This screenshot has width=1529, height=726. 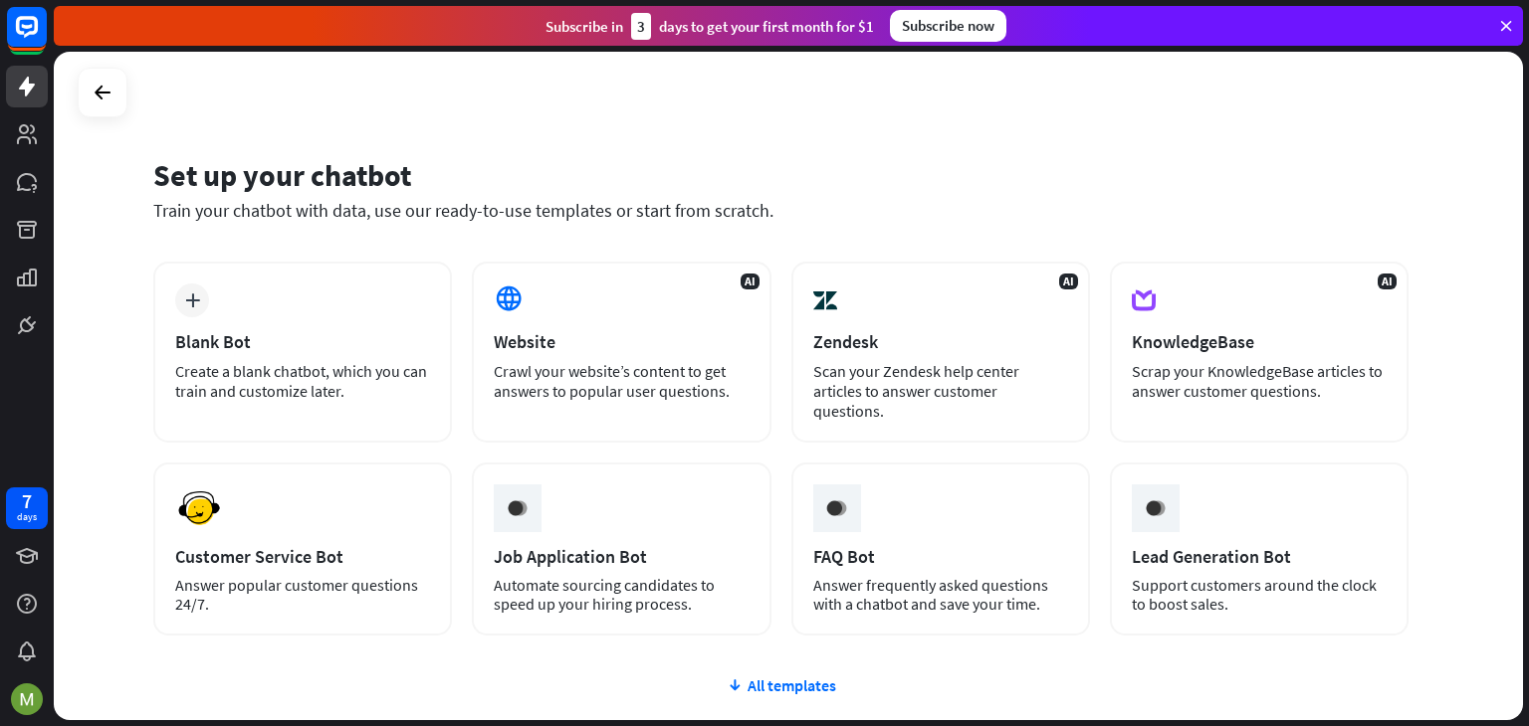 What do you see at coordinates (303, 556) in the screenshot?
I see `div: Customer Service Bot` at bounding box center [303, 556].